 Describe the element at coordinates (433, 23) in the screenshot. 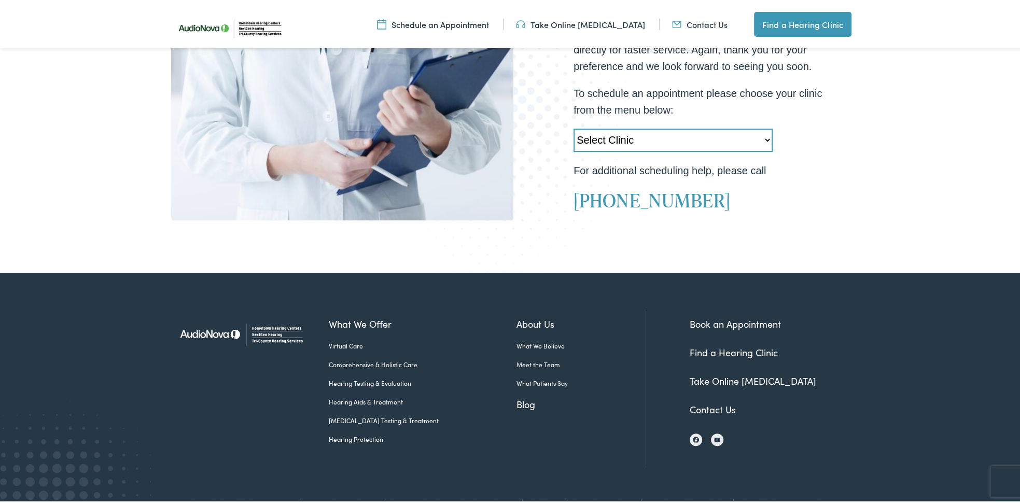

I see `a: Schedule an Appointment` at that location.